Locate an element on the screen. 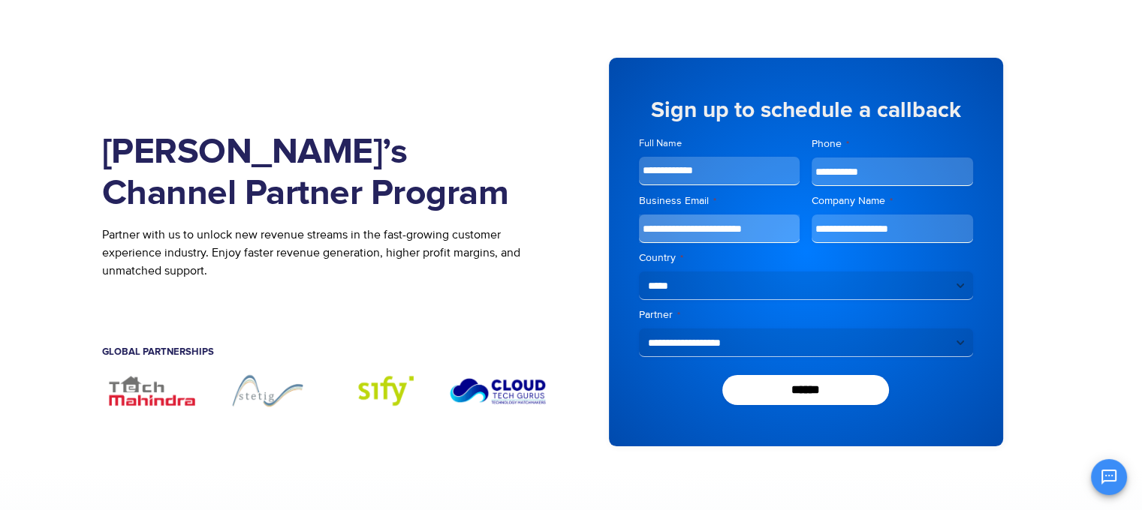 The height and width of the screenshot is (510, 1142). div: 5 / 7 is located at coordinates (383, 390).